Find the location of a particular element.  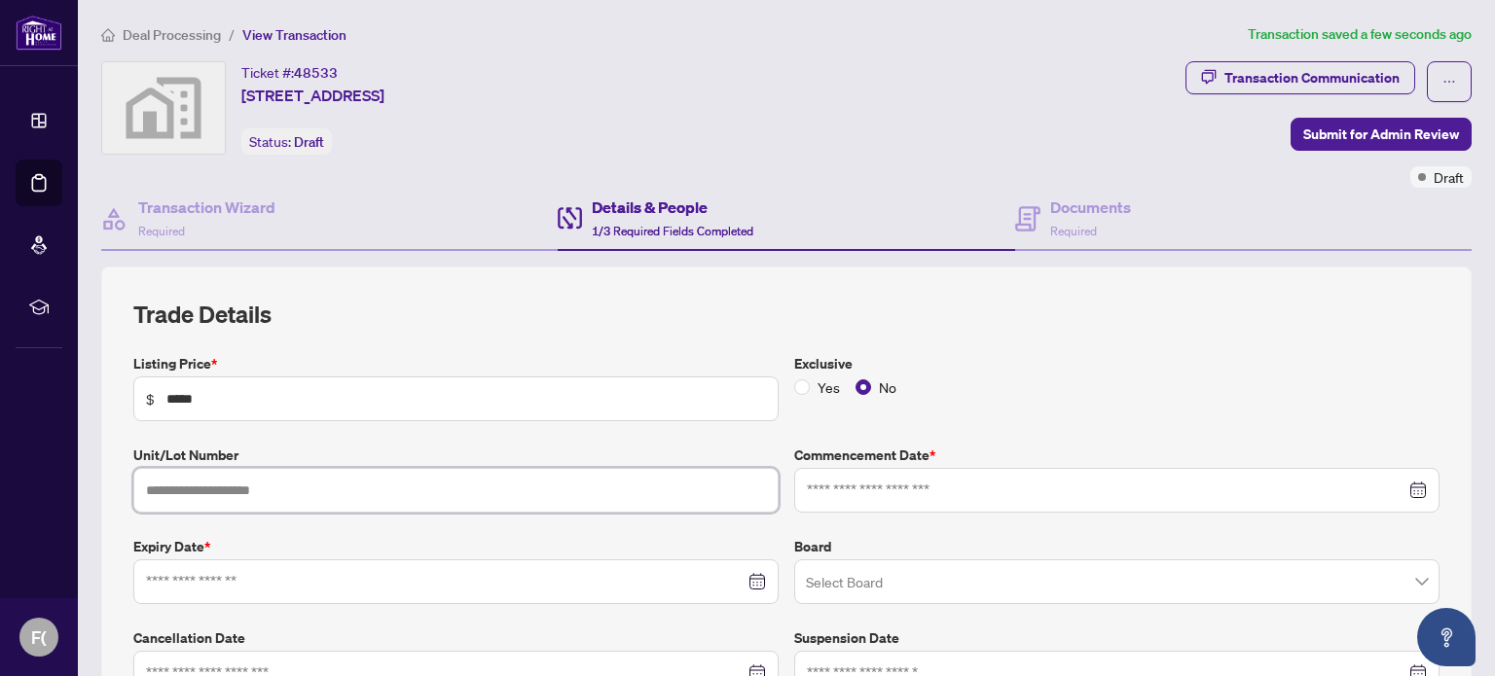

span: 1/3 Required Fields Completed is located at coordinates (672, 231).